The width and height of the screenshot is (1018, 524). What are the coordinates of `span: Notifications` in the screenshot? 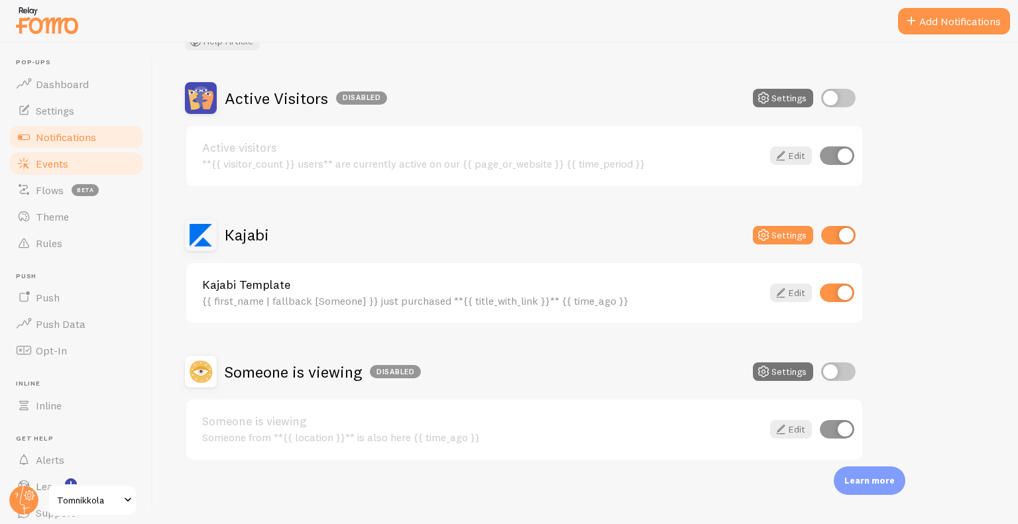 It's located at (66, 137).